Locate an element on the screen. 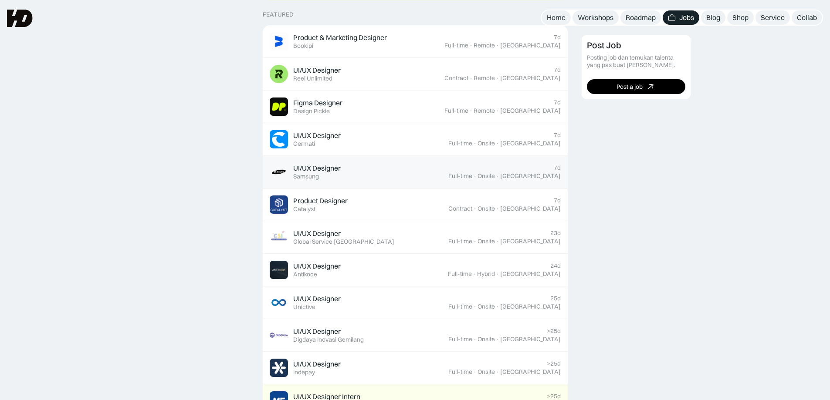 The image size is (830, 400). div: Reel Unlimited is located at coordinates (313, 78).